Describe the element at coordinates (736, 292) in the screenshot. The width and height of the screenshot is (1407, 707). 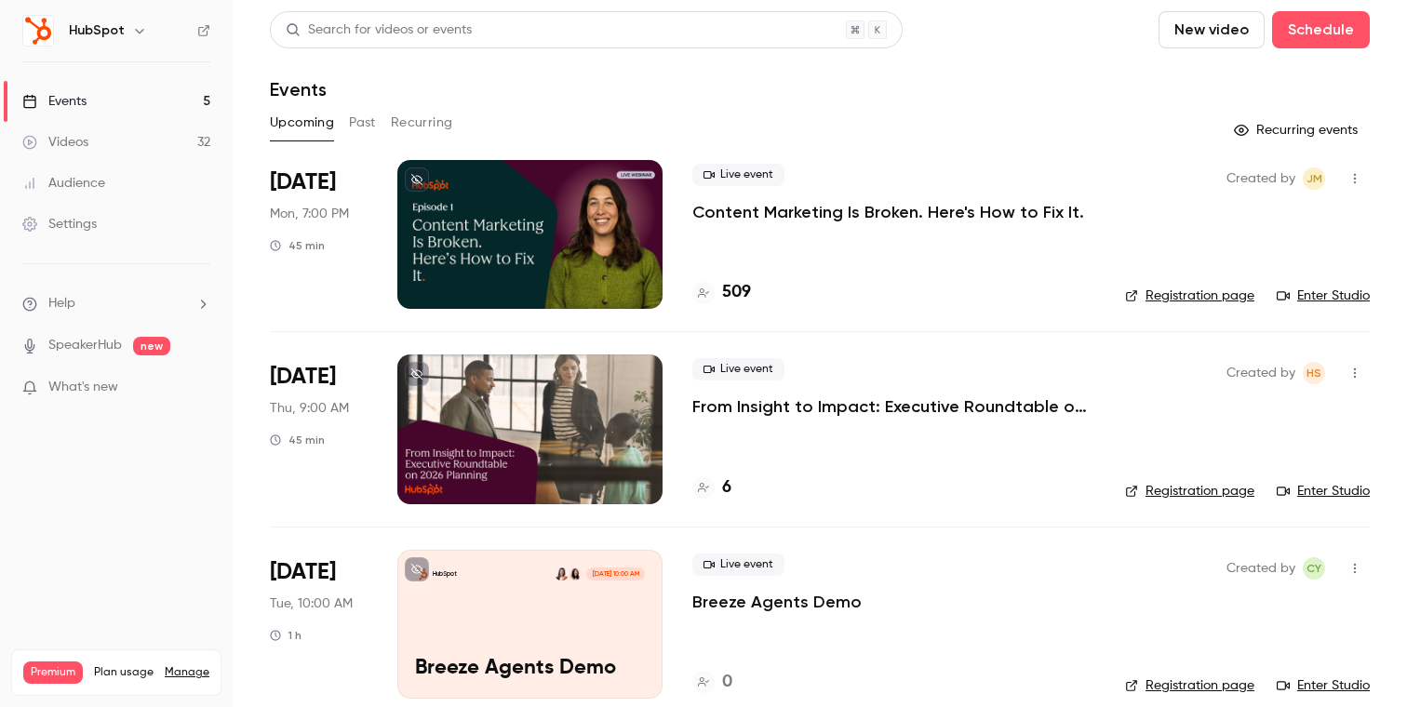
I see `h4: 509` at that location.